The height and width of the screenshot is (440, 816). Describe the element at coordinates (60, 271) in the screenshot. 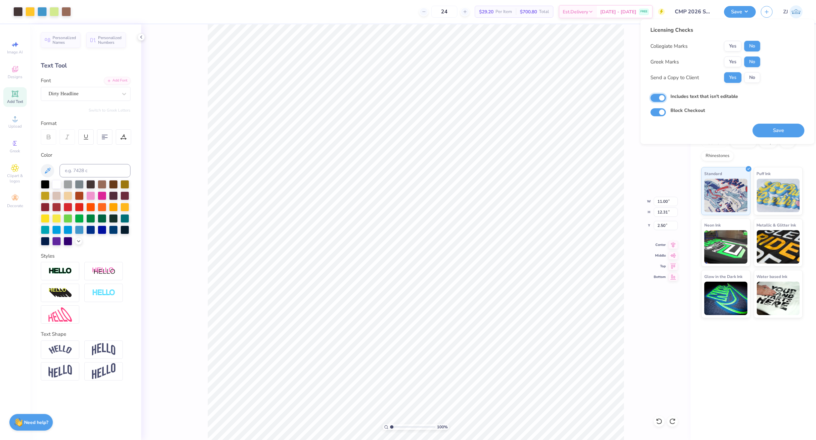

I see `img: Stroke` at that location.